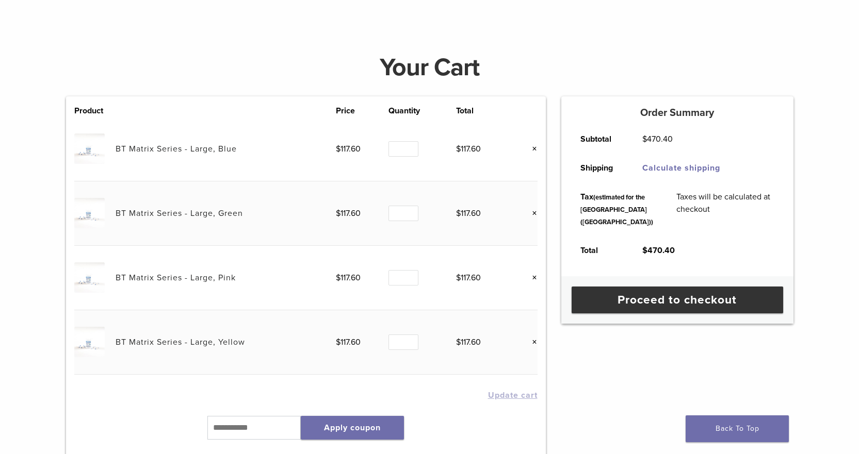 This screenshot has width=859, height=454. I want to click on a: Calculate shipping, so click(681, 168).